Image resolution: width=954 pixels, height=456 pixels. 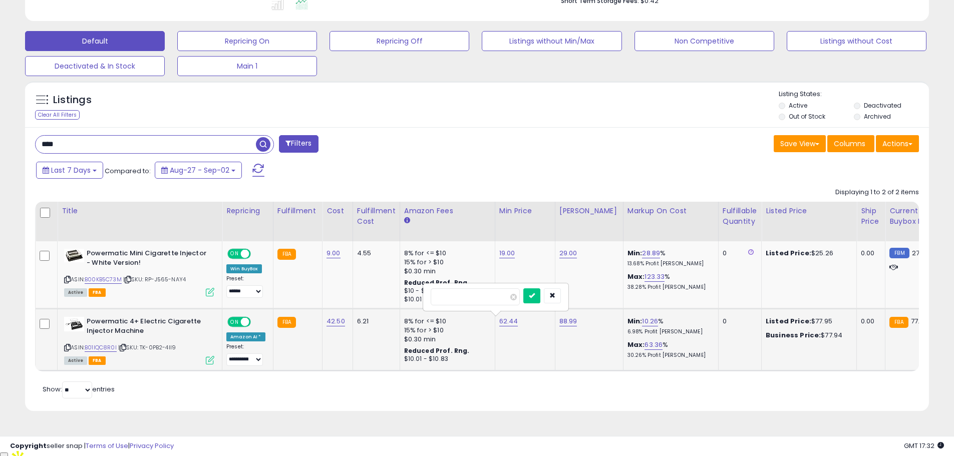 I want to click on label: Active, so click(x=798, y=105).